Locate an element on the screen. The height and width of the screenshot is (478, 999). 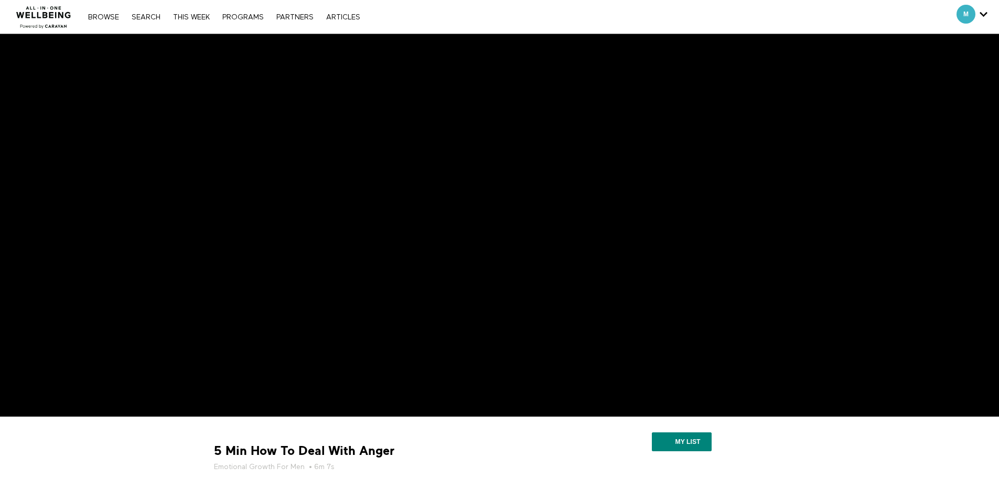
a: Emotional Growth For Men is located at coordinates (259, 467).